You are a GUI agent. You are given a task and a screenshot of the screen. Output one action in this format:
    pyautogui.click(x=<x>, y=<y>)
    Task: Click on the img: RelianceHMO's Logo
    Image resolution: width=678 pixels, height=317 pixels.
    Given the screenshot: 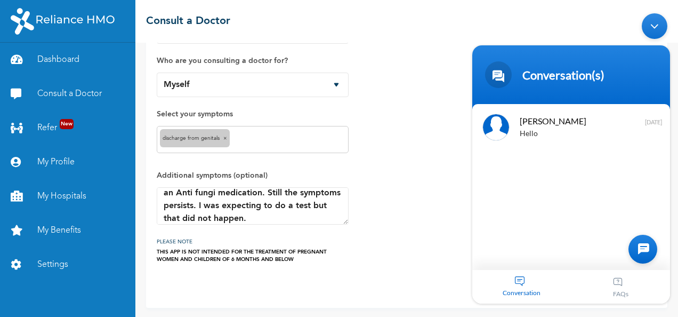 What is the action you would take?
    pyautogui.click(x=62, y=21)
    